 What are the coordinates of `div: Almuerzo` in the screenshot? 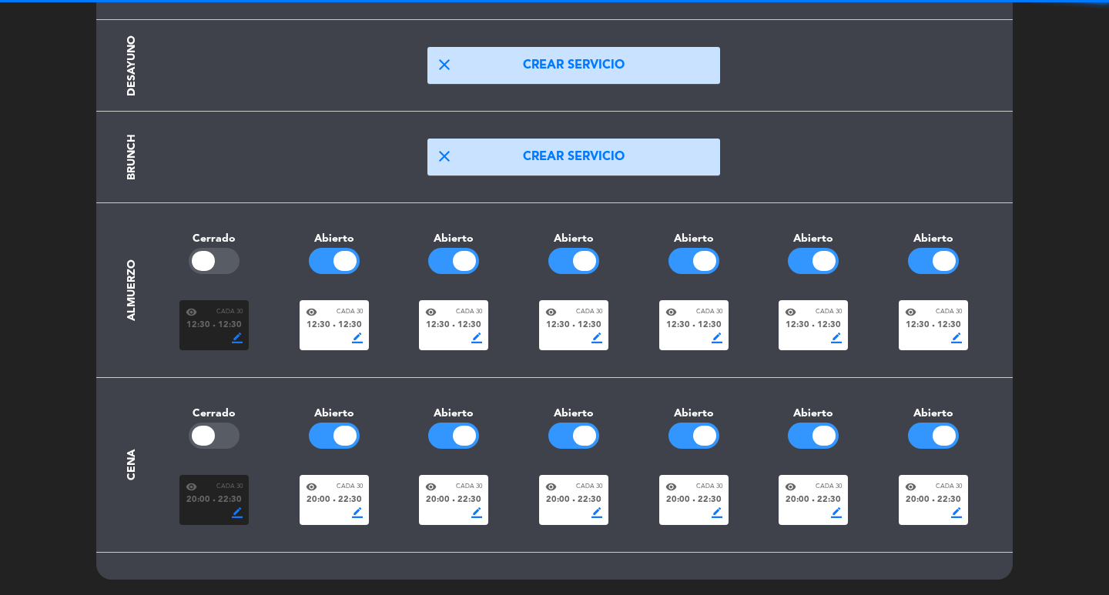 It's located at (132, 290).